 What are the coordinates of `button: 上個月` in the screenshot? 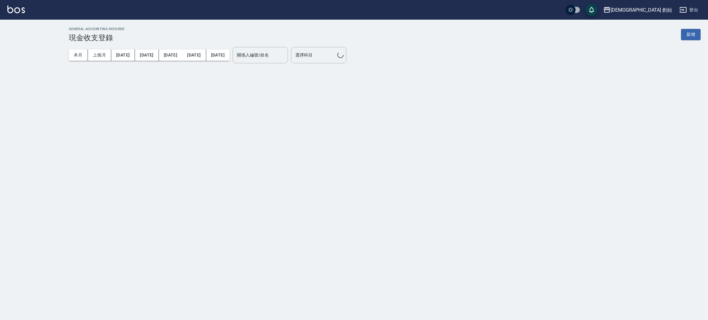 It's located at (100, 55).